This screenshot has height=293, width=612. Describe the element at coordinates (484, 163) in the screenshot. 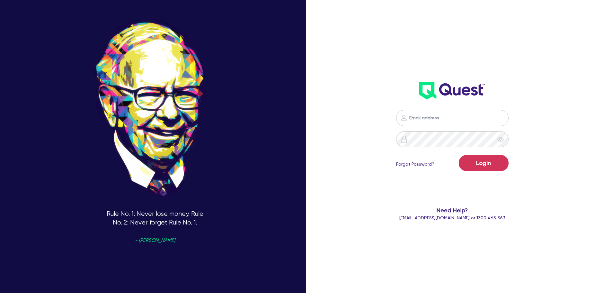

I see `button: Login` at that location.